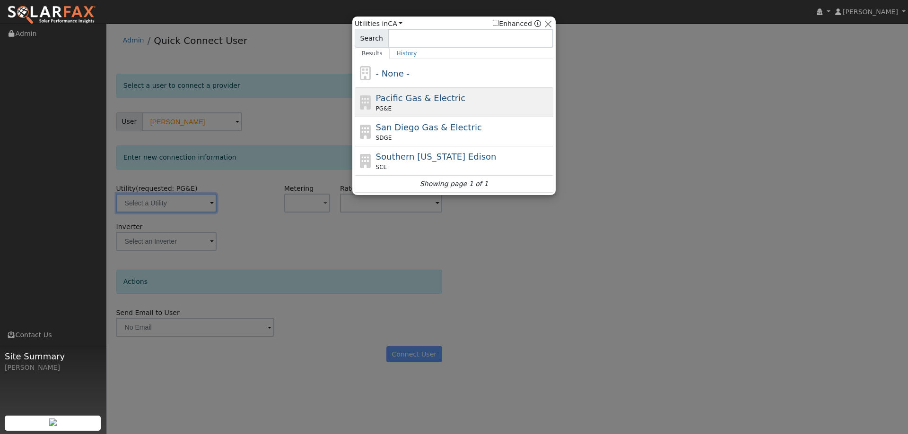  Describe the element at coordinates (454, 184) in the screenshot. I see `i: Showing page 1 of 1` at that location.